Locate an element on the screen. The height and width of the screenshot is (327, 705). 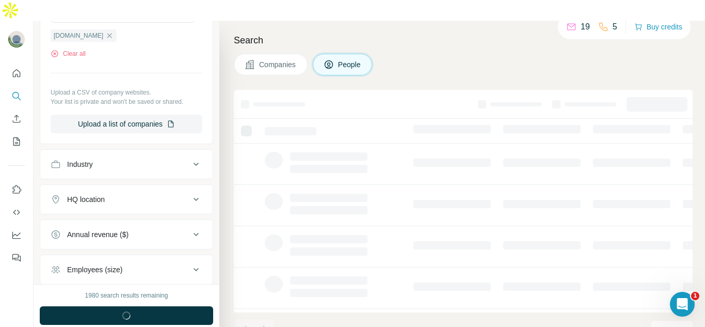
p: Your list is private and won't be saved or shared. is located at coordinates (127, 102).